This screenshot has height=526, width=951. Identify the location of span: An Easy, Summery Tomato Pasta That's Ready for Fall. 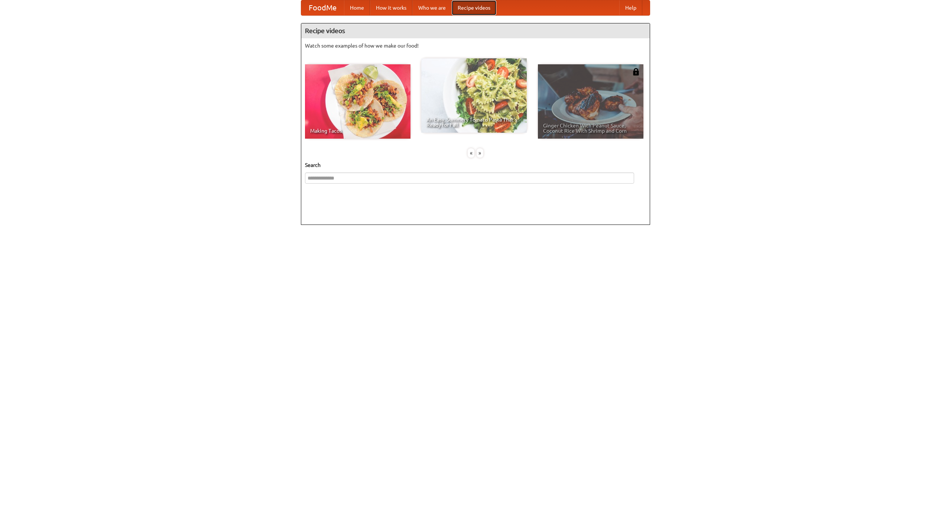
(474, 122).